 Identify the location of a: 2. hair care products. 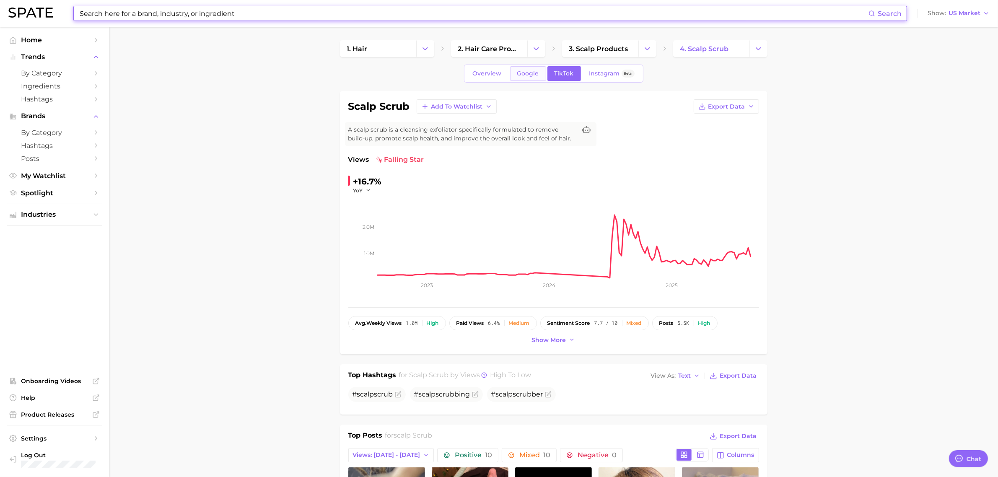
(489, 49).